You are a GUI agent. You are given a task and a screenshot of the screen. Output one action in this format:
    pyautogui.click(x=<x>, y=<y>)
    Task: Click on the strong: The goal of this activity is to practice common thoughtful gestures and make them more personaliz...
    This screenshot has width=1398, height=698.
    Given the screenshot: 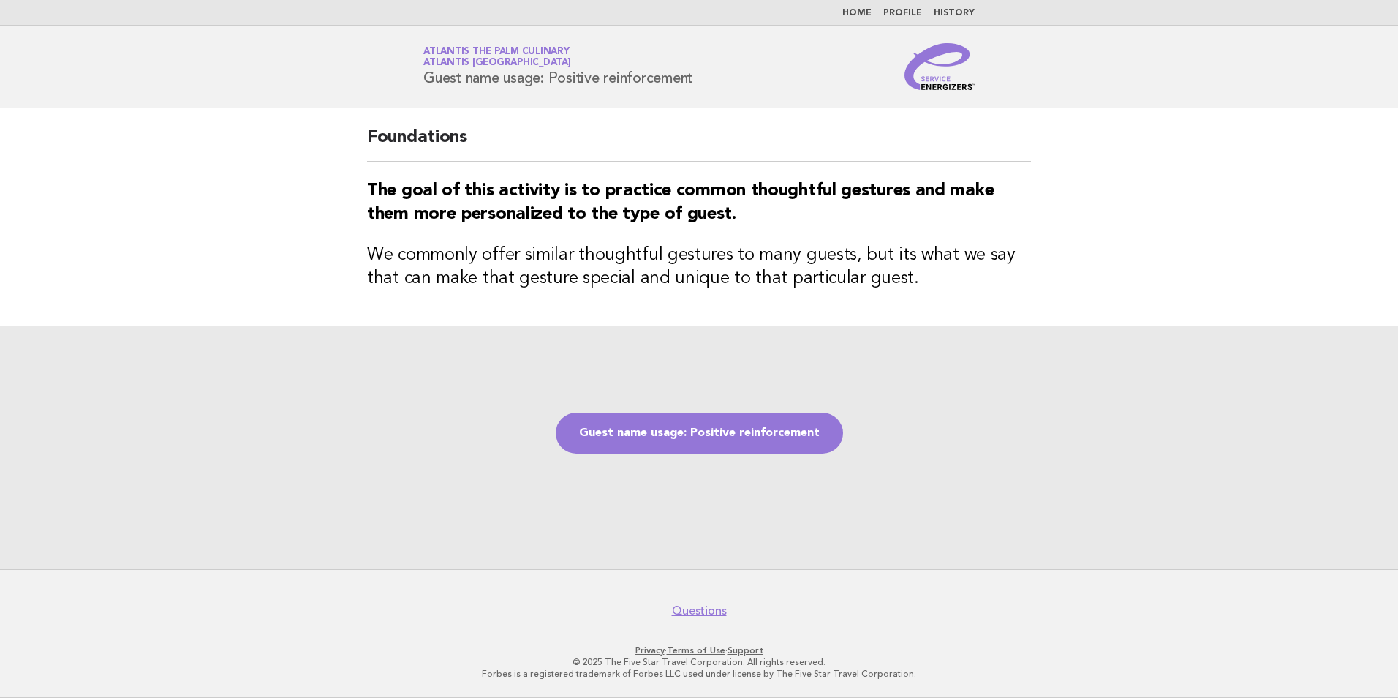 What is the action you would take?
    pyautogui.click(x=680, y=203)
    